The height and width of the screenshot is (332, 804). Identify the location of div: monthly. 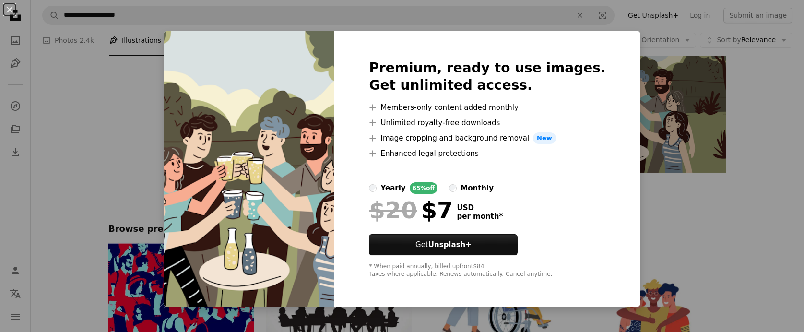
(477, 188).